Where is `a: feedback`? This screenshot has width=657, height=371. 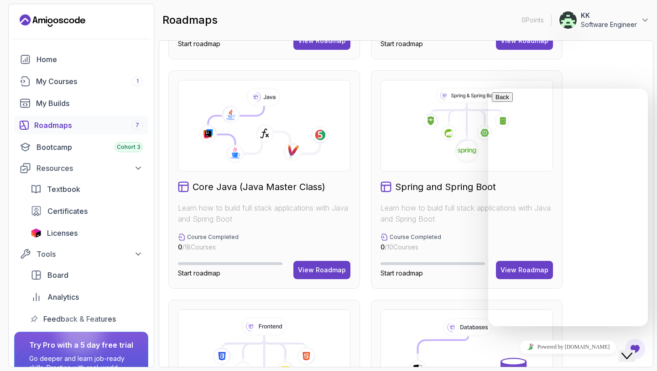
a: feedback is located at coordinates (87, 319).